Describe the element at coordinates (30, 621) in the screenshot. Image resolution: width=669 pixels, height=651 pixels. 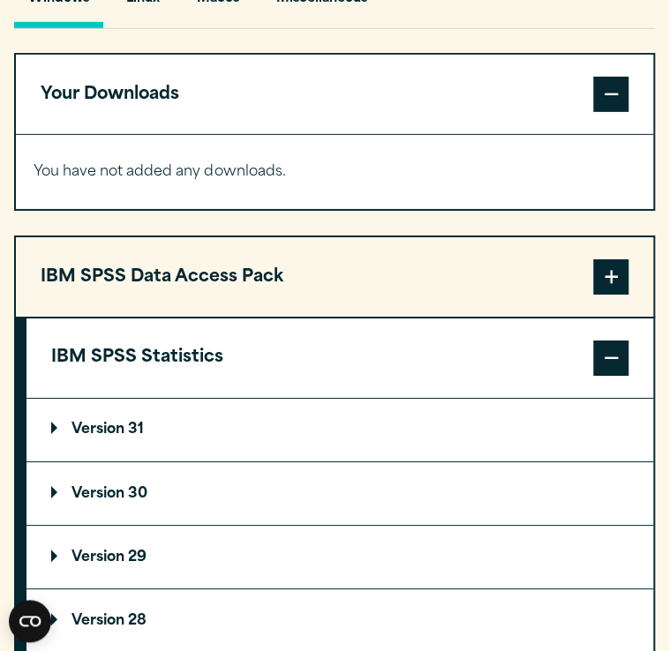
I see `button: Open CMP widget` at that location.